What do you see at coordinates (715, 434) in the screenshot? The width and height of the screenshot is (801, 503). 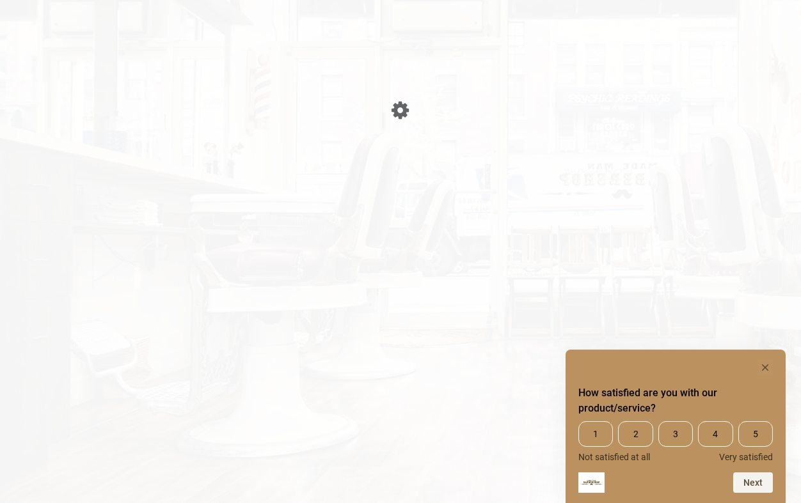 I see `span: 4` at bounding box center [715, 434].